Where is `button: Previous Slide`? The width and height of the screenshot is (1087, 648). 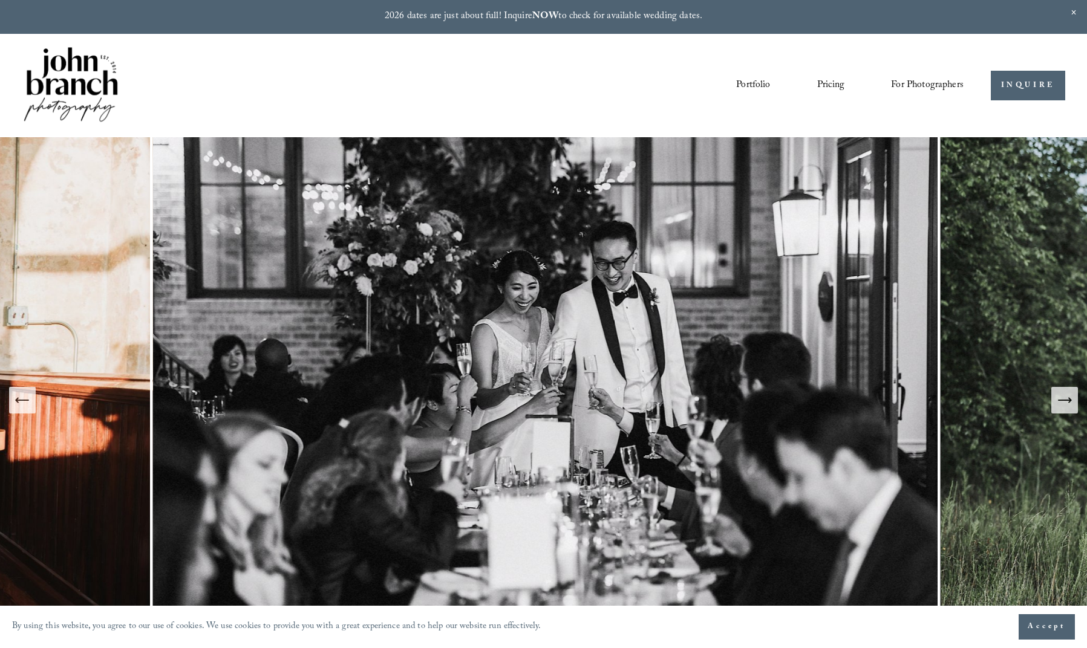
button: Previous Slide is located at coordinates (22, 400).